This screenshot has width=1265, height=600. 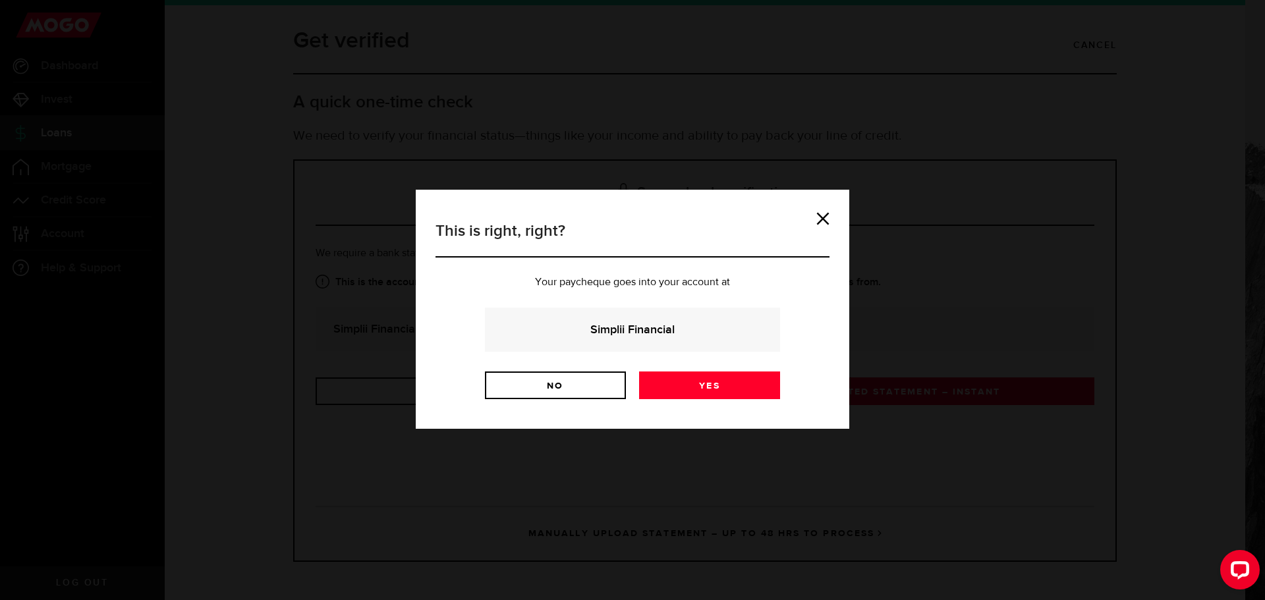 What do you see at coordinates (633, 330) in the screenshot?
I see `strong: Simplii Financial` at bounding box center [633, 330].